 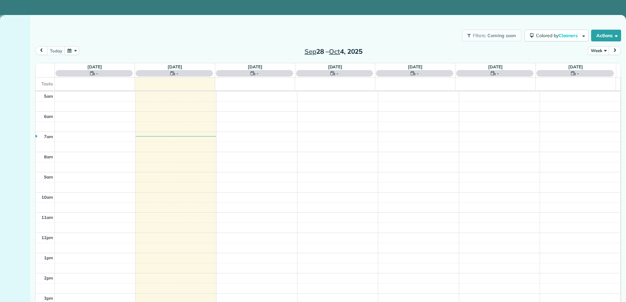 What do you see at coordinates (49, 96) in the screenshot?
I see `span: 5am` at bounding box center [49, 96].